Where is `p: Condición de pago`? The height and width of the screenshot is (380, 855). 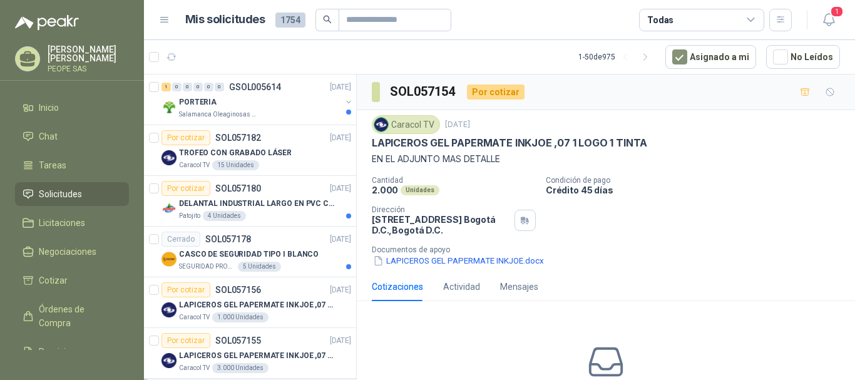
p: Condición de pago is located at coordinates (698, 180).